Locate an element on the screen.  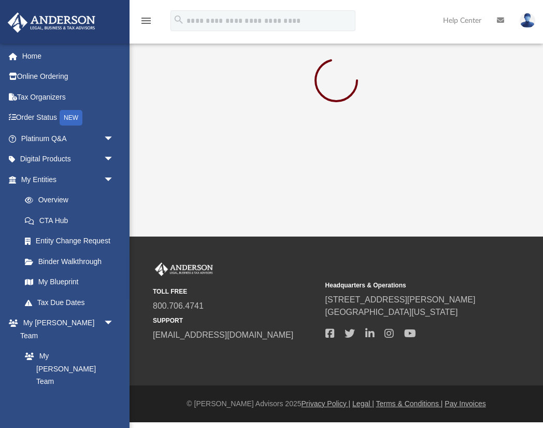
small: SUPPORT is located at coordinates (235, 320).